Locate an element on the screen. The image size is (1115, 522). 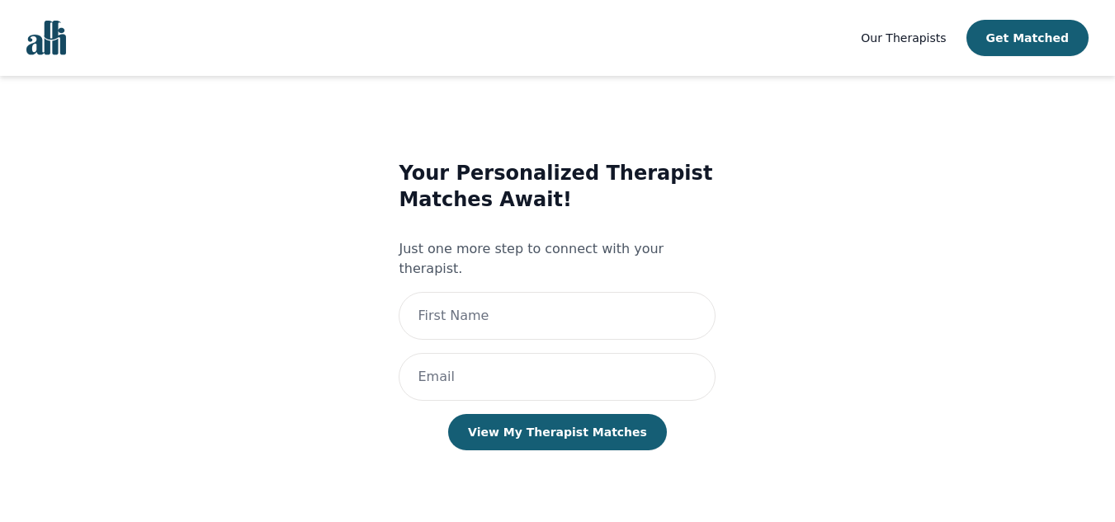
button: View My Therapist Matches is located at coordinates (557, 432).